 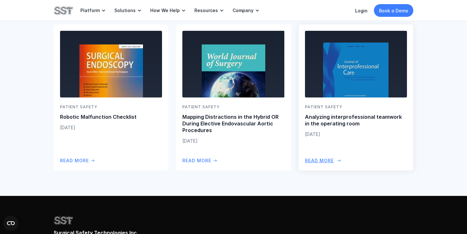 I want to click on a: Login, so click(x=362, y=10).